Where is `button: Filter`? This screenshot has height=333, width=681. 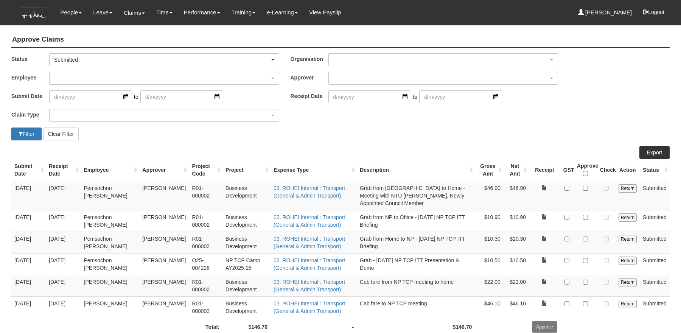 button: Filter is located at coordinates (26, 134).